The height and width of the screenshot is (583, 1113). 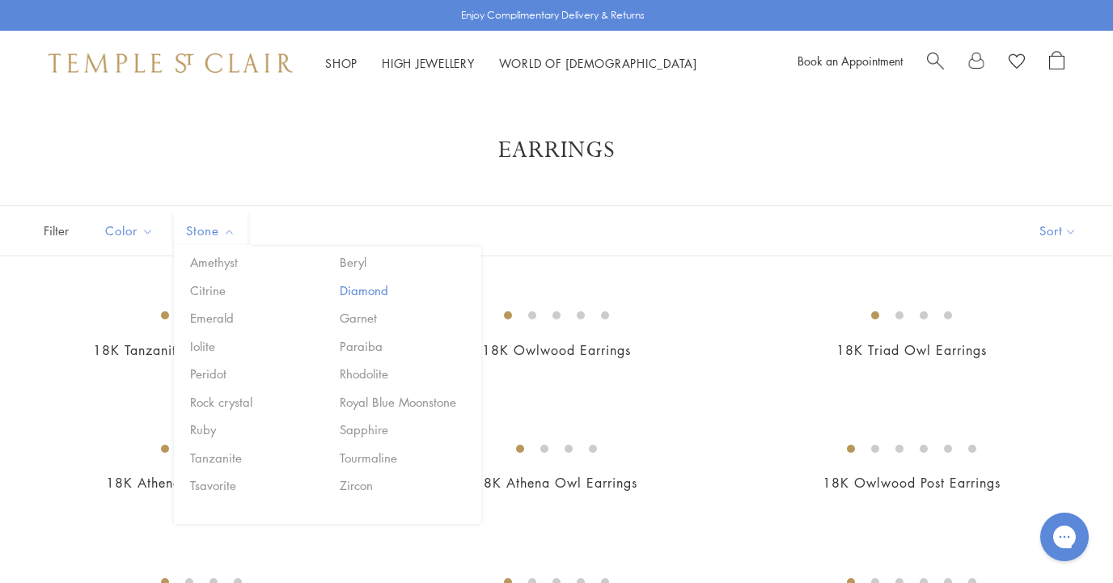 I want to click on a: 18K Athena Owl Post Earrings, so click(x=201, y=483).